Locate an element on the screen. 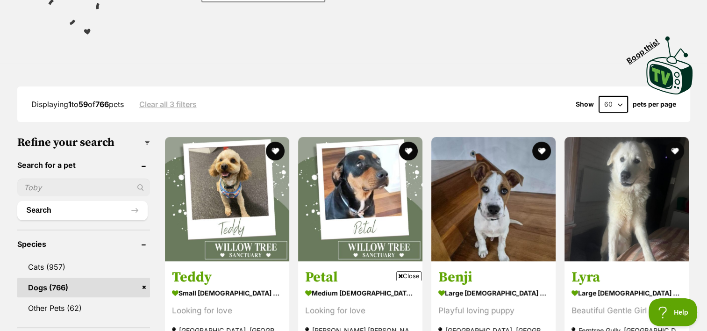 The height and width of the screenshot is (331, 707). strong: 1 is located at coordinates (70, 104).